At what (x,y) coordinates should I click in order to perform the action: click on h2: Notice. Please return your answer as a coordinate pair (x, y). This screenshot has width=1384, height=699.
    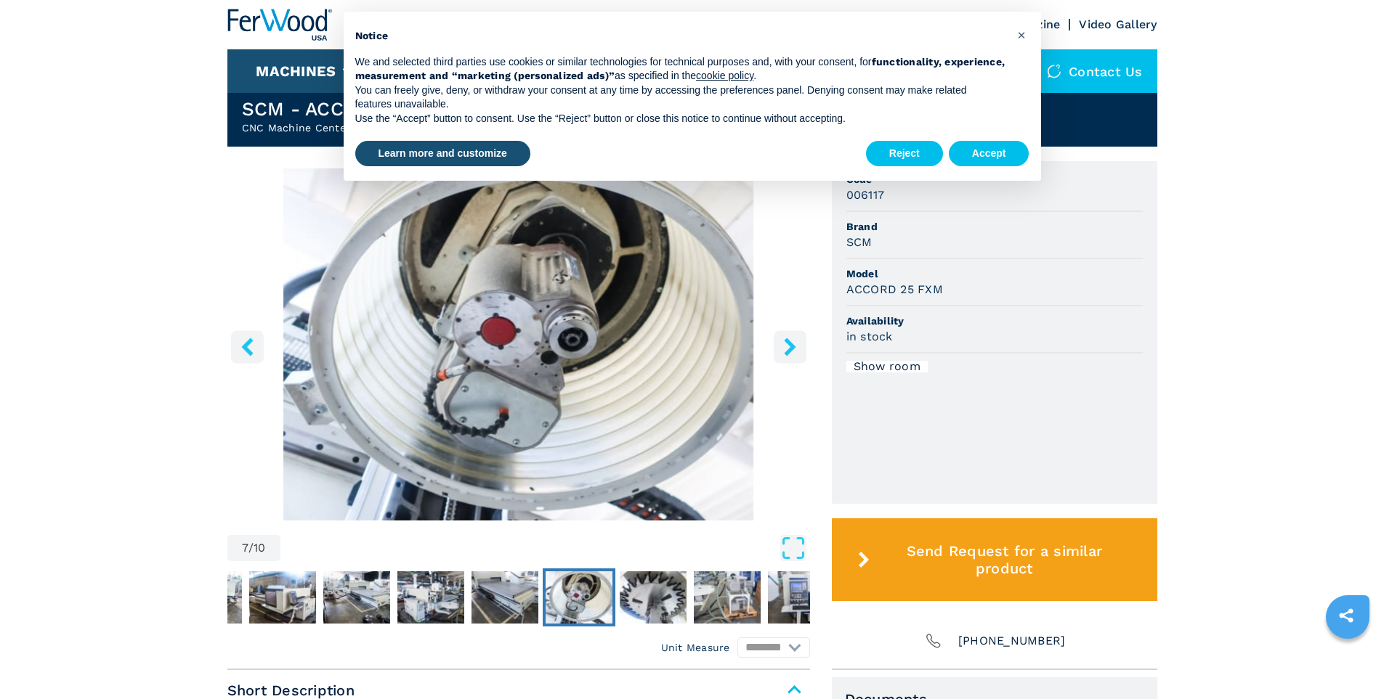
    Looking at the image, I should click on (681, 36).